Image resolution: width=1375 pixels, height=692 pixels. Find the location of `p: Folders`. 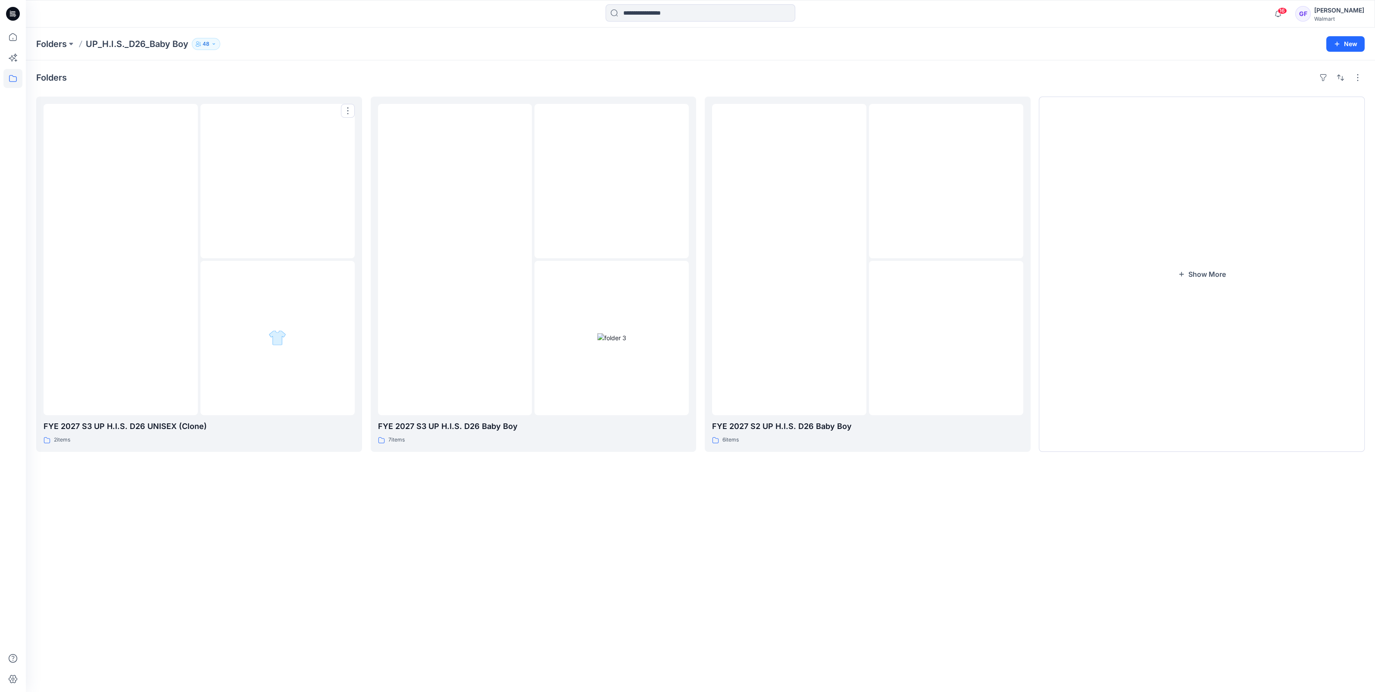

p: Folders is located at coordinates (51, 44).